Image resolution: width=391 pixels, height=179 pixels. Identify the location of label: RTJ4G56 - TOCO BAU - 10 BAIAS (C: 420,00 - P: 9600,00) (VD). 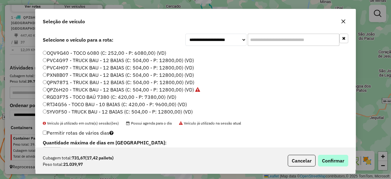
(115, 104).